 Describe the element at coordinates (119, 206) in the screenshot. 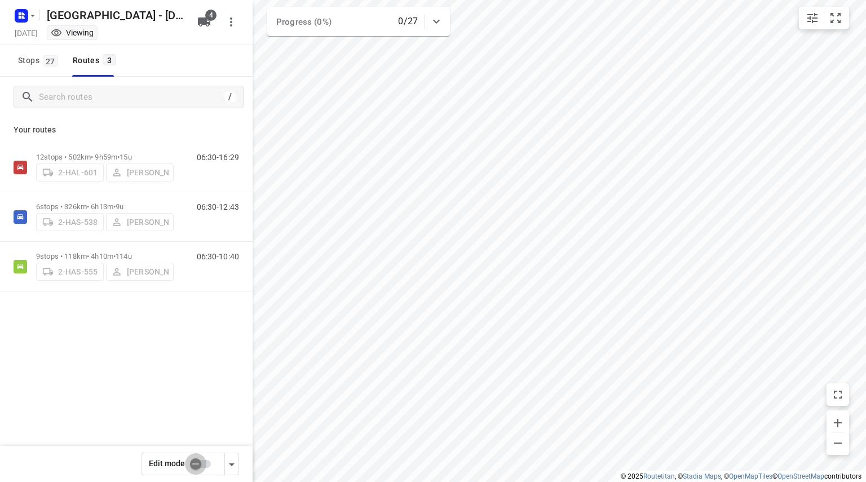

I see `span: 9u` at that location.